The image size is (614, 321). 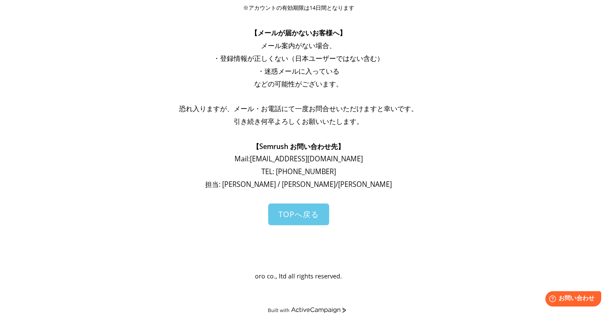 I want to click on div: Built with, so click(x=278, y=310).